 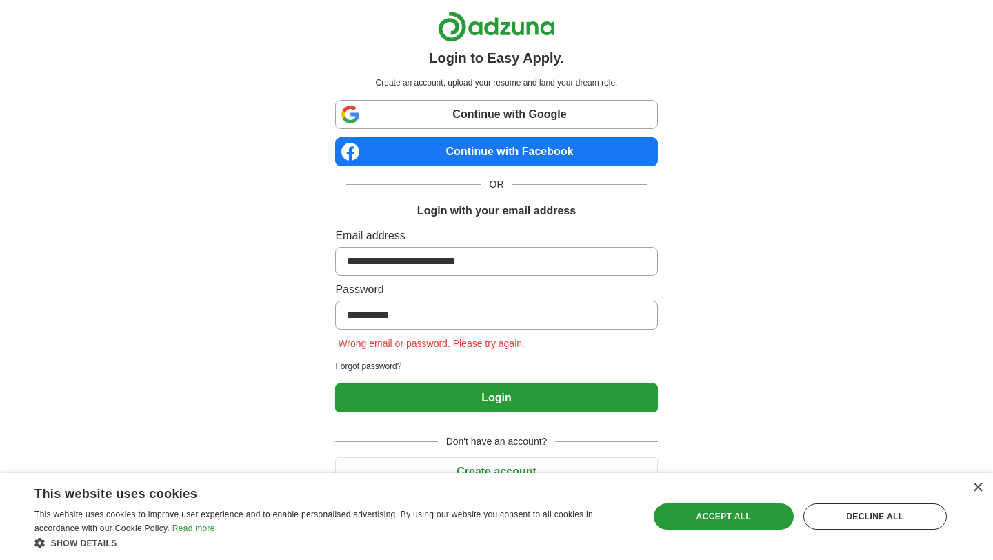 What do you see at coordinates (315, 492) in the screenshot?
I see `div: This website uses cookies` at bounding box center [315, 492].